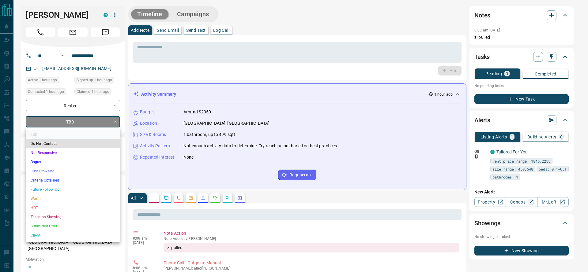  I want to click on li: Not Responsive, so click(73, 153).